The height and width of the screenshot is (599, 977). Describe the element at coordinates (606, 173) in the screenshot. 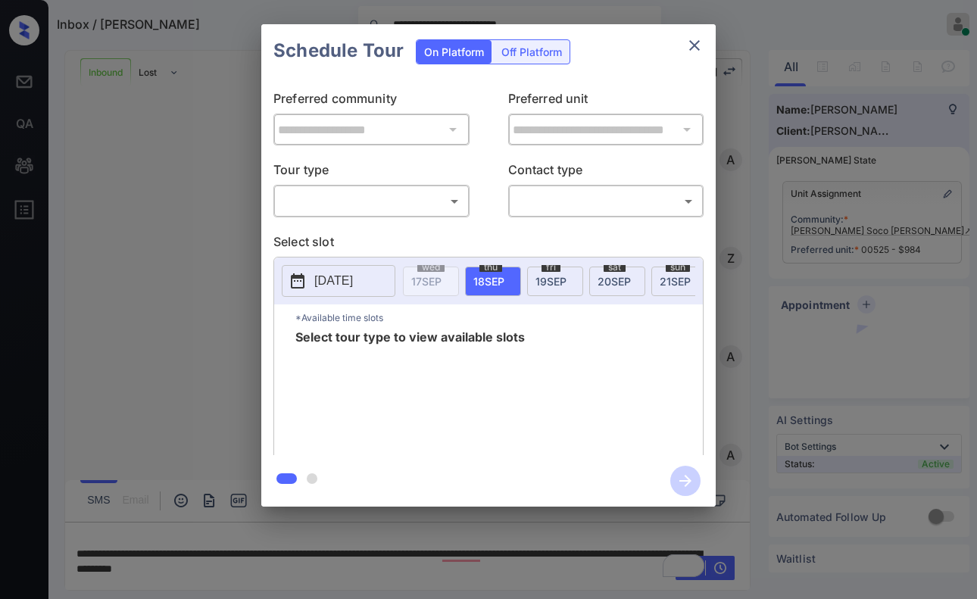

I see `p: Contact type` at that location.